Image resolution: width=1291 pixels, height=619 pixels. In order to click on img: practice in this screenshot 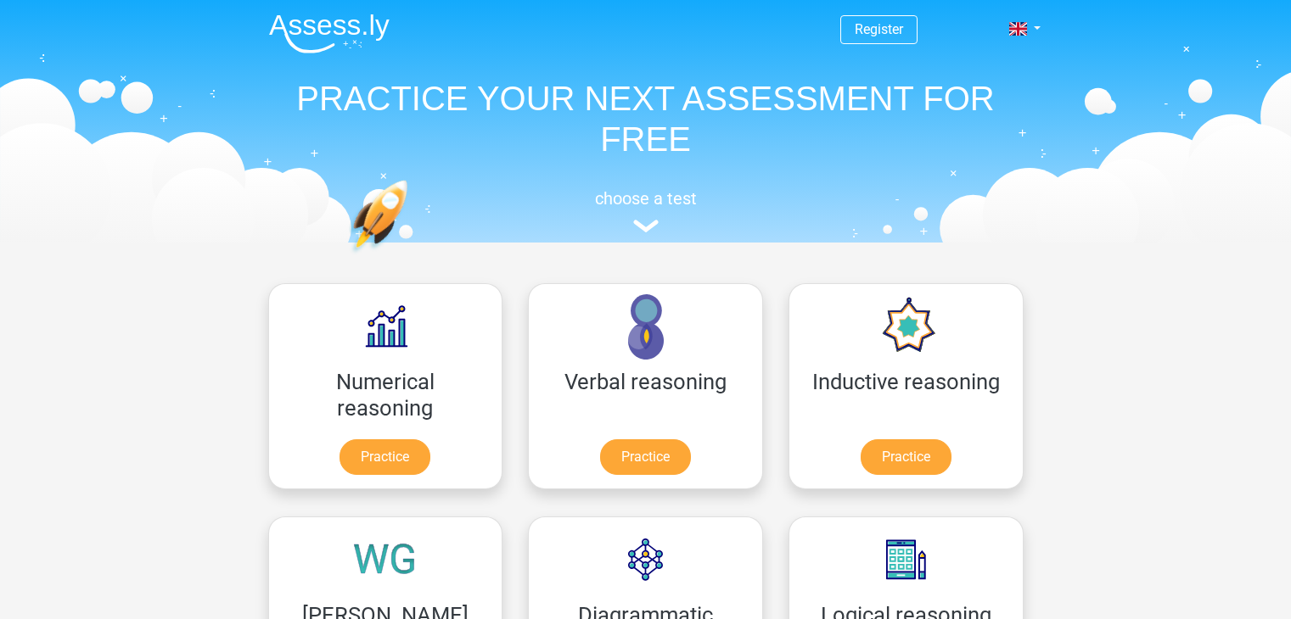, I will do `click(411, 256)`.